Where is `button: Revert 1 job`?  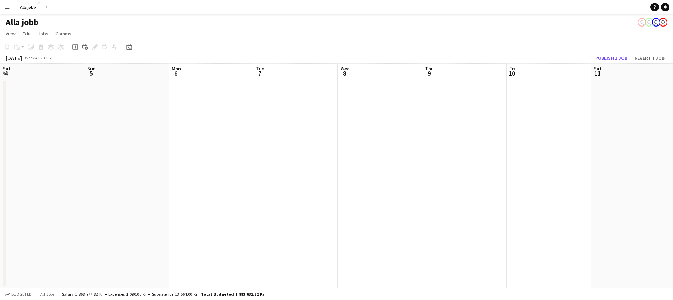 button: Revert 1 job is located at coordinates (650, 58).